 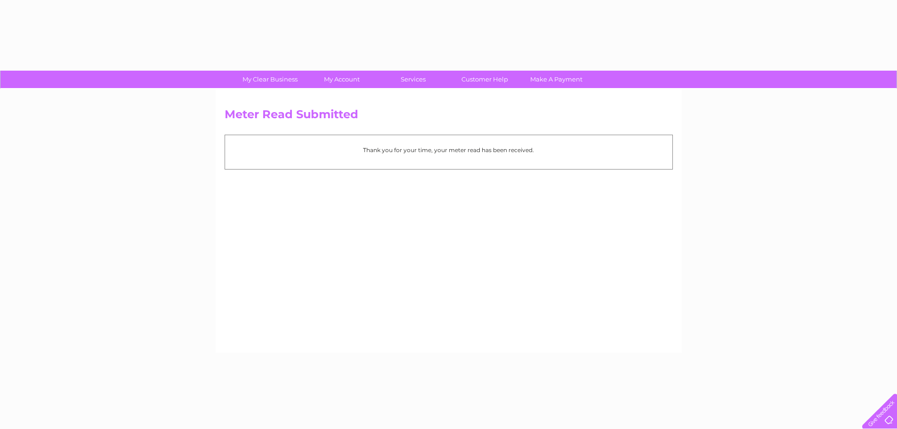 What do you see at coordinates (449, 150) in the screenshot?
I see `p: Thank you for your time, your meter read has been received.` at bounding box center [449, 150].